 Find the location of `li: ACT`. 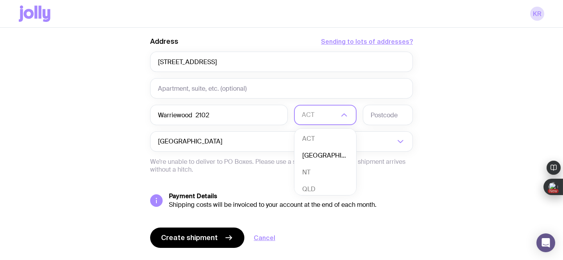

li: ACT is located at coordinates (325, 139).